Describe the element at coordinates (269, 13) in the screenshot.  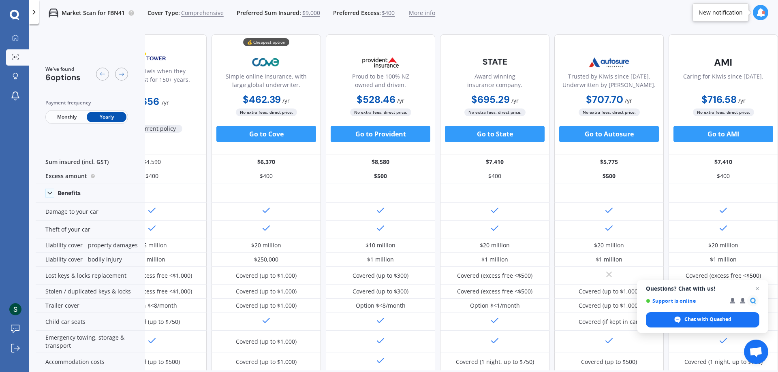
I see `span: Preferred Sum Insured:` at that location.